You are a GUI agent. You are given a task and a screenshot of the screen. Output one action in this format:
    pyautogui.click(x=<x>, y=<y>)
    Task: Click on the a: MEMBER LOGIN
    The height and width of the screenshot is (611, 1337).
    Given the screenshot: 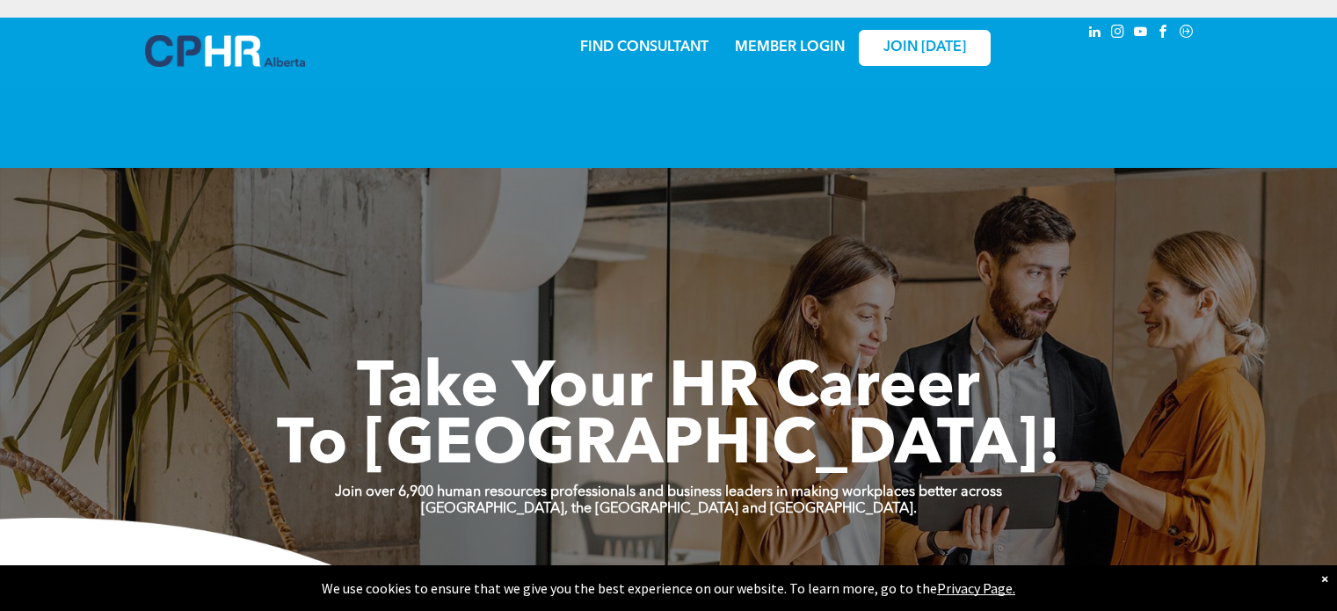 What is the action you would take?
    pyautogui.click(x=789, y=47)
    